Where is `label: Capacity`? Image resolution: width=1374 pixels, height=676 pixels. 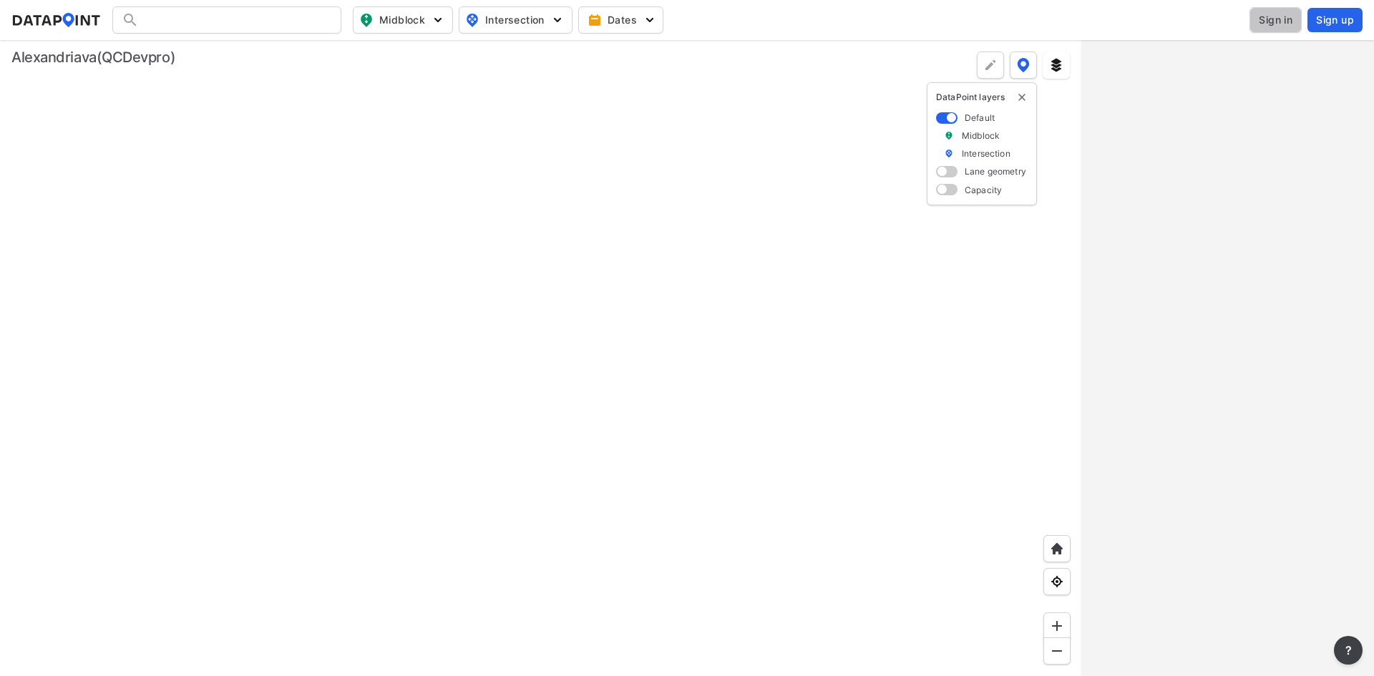
label: Capacity is located at coordinates (983, 190).